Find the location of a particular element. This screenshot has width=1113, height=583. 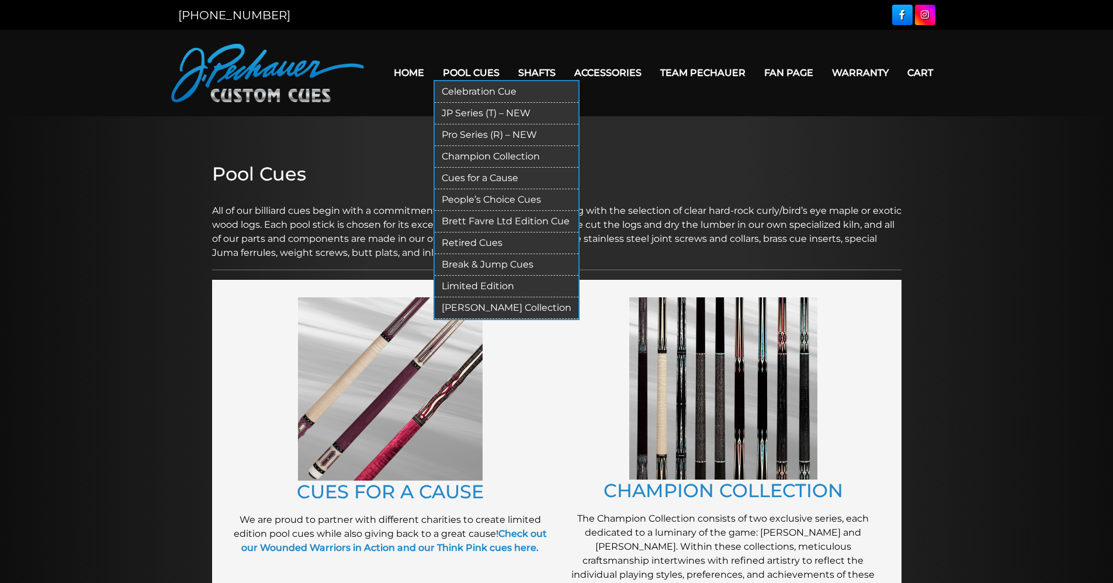

a: CUES FOR A CAUSE is located at coordinates (390, 492).